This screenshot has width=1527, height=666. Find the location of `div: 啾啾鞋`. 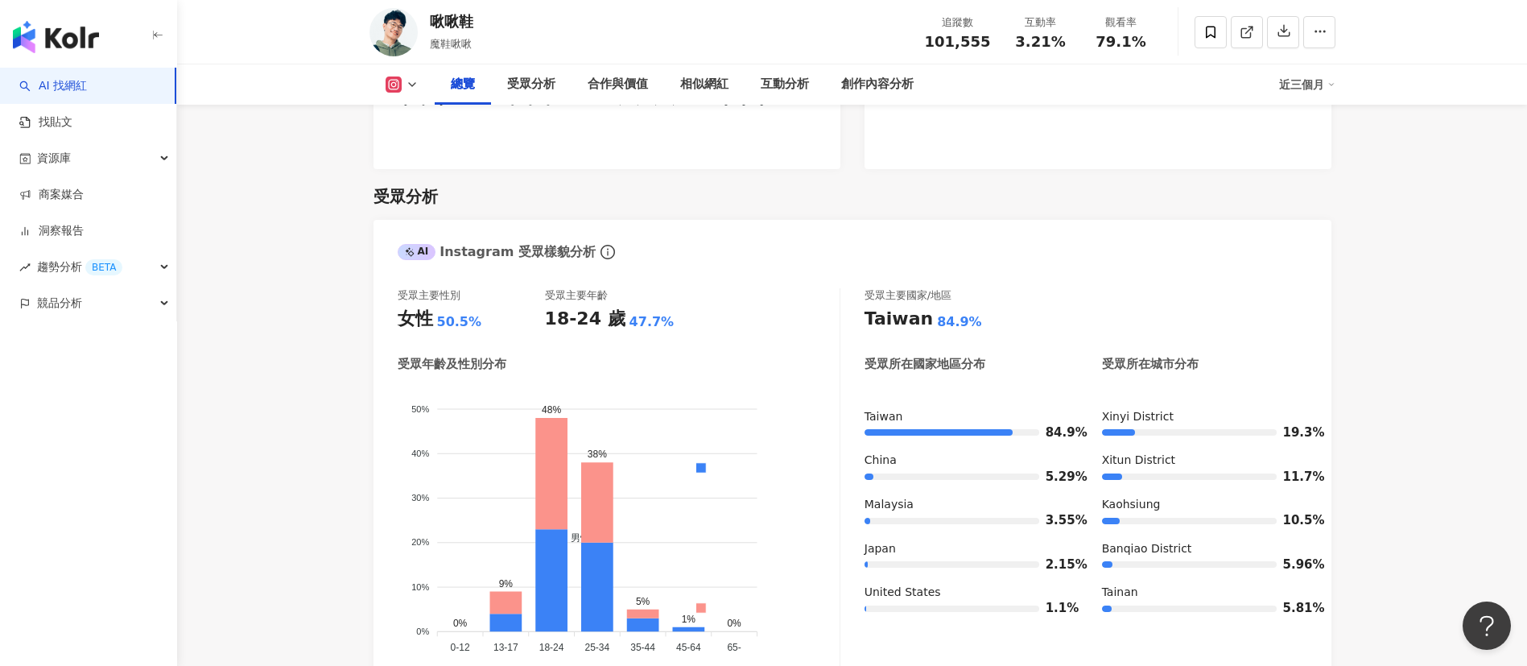

div: 啾啾鞋 is located at coordinates (452, 21).